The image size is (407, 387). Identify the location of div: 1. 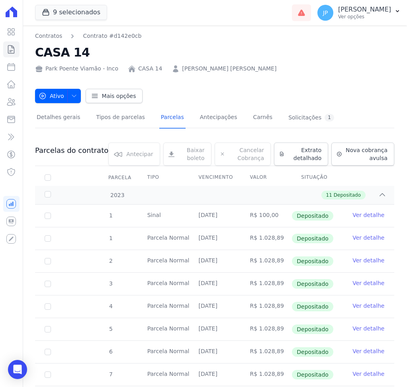
(329, 117).